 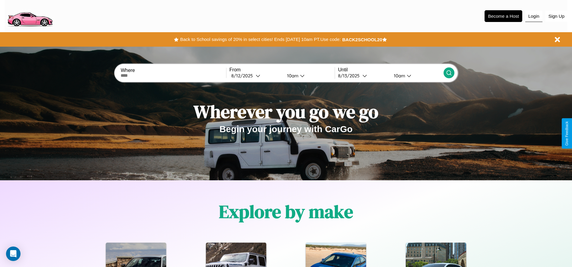 What do you see at coordinates (30, 15) in the screenshot?
I see `img: logo` at bounding box center [30, 15].